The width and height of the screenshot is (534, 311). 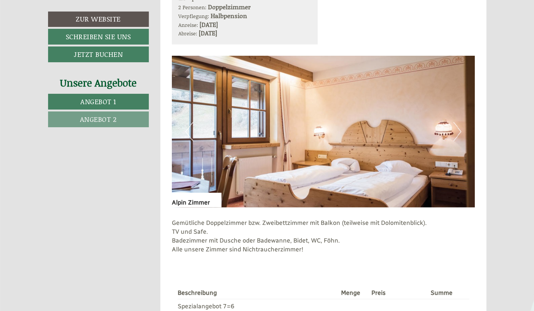 I want to click on a: Jetzt buchen, so click(x=98, y=54).